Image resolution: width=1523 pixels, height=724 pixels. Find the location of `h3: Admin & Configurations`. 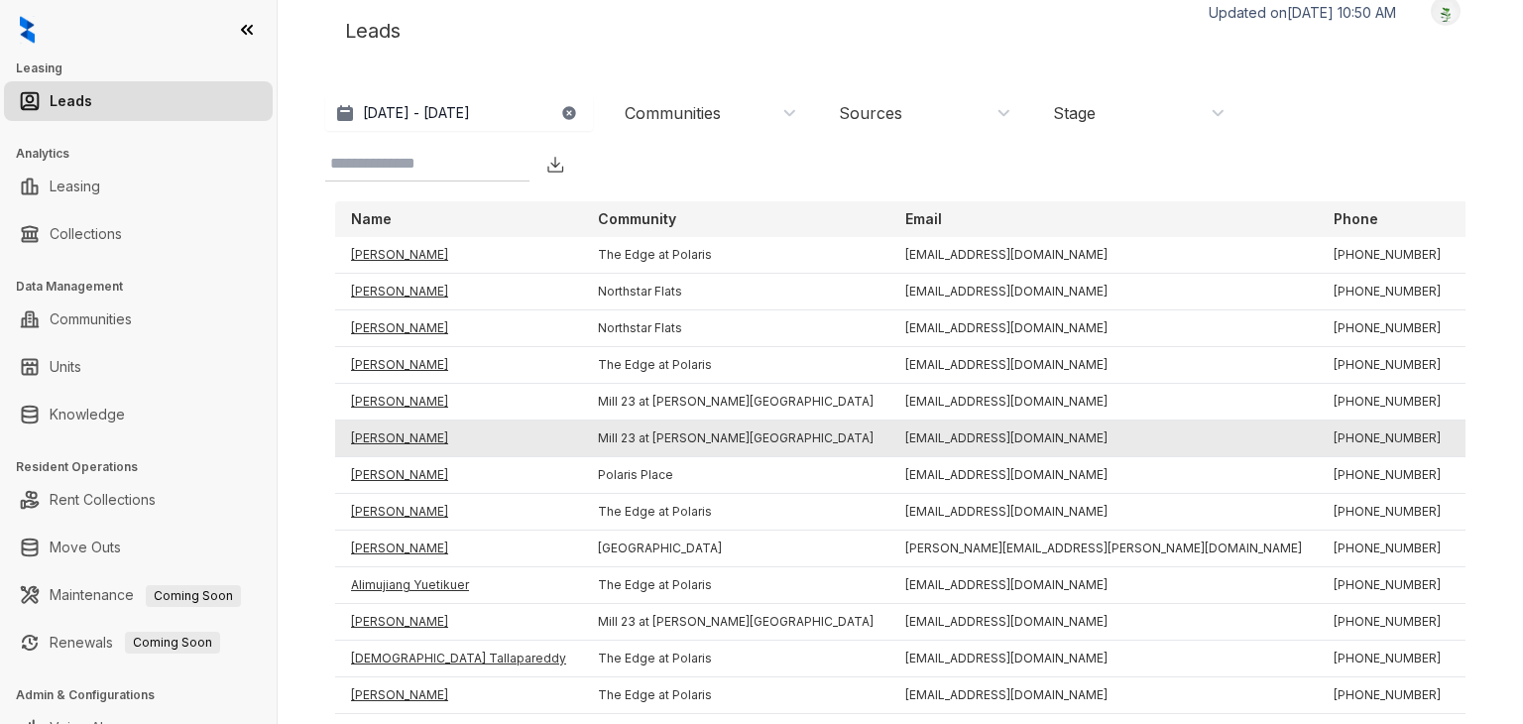

h3: Admin & Configurations is located at coordinates (146, 695).